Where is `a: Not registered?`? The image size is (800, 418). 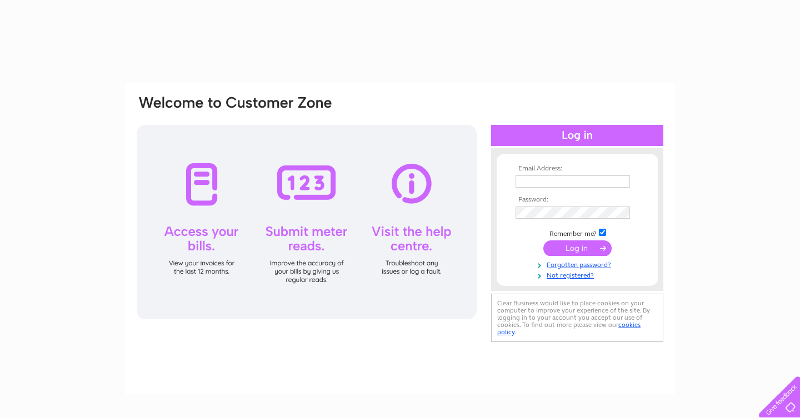
a: Not registered? is located at coordinates (578, 275).